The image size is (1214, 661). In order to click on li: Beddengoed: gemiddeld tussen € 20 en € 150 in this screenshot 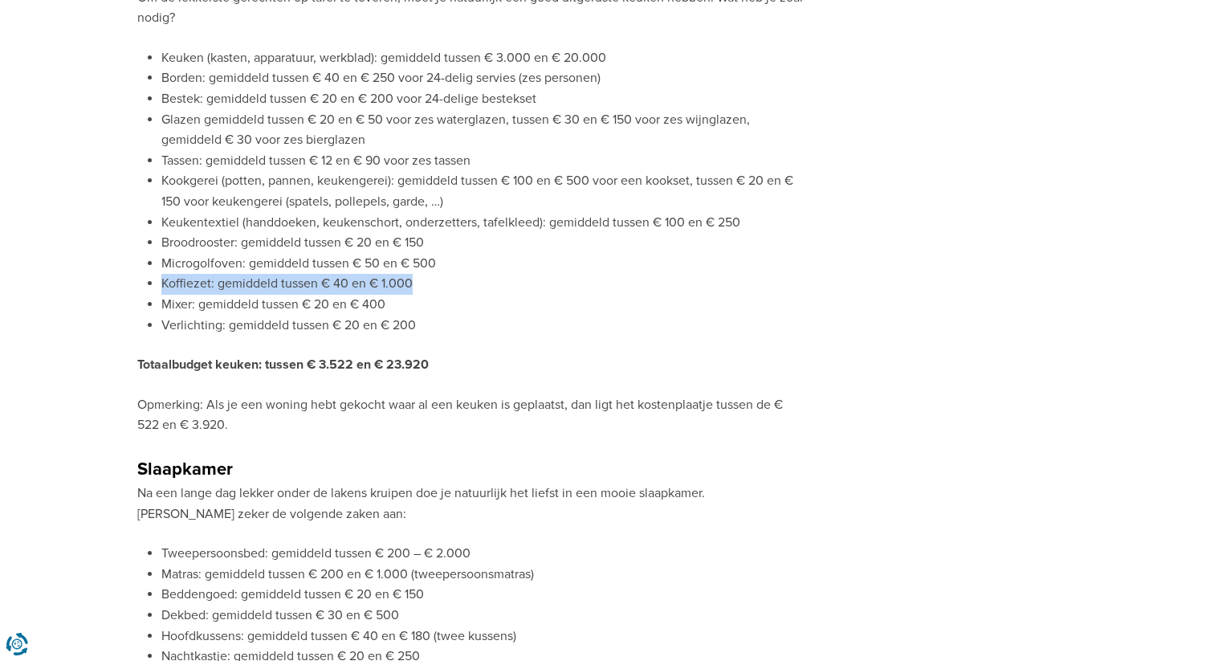, I will do `click(483, 595)`.